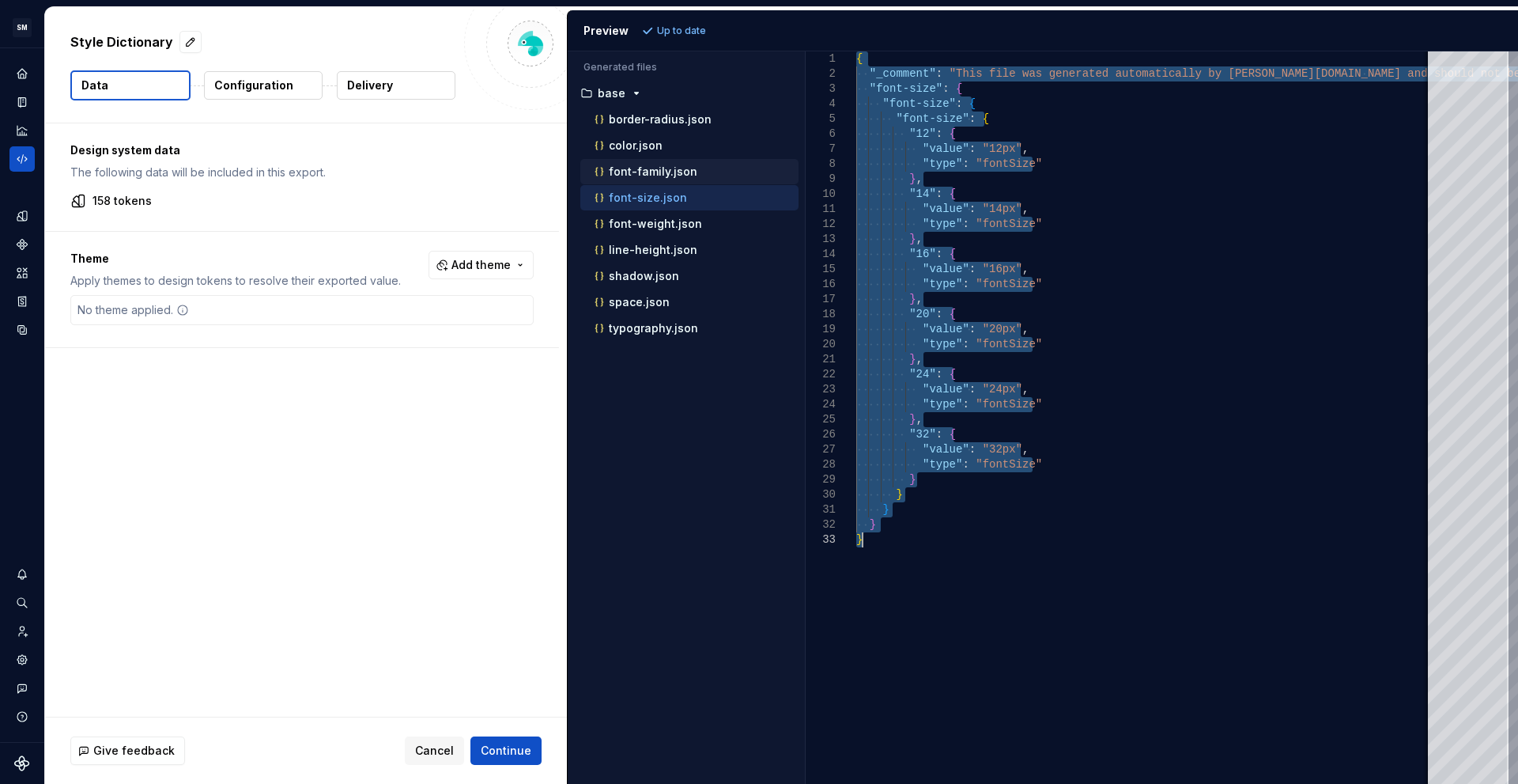 Image resolution: width=1518 pixels, height=784 pixels. Describe the element at coordinates (302, 172) in the screenshot. I see `p: The following data will be included in this export.` at that location.